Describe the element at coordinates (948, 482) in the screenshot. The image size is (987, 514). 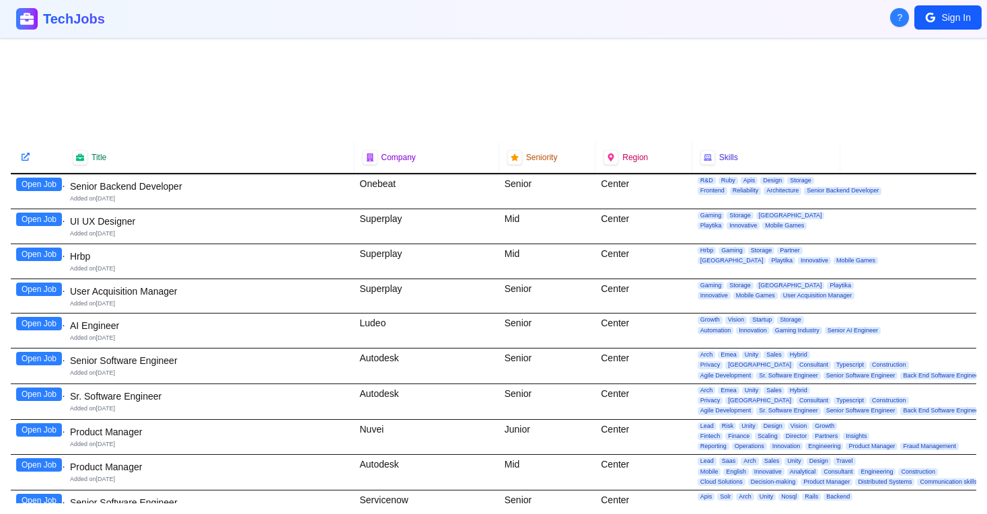
I see `span: Communication skills` at that location.